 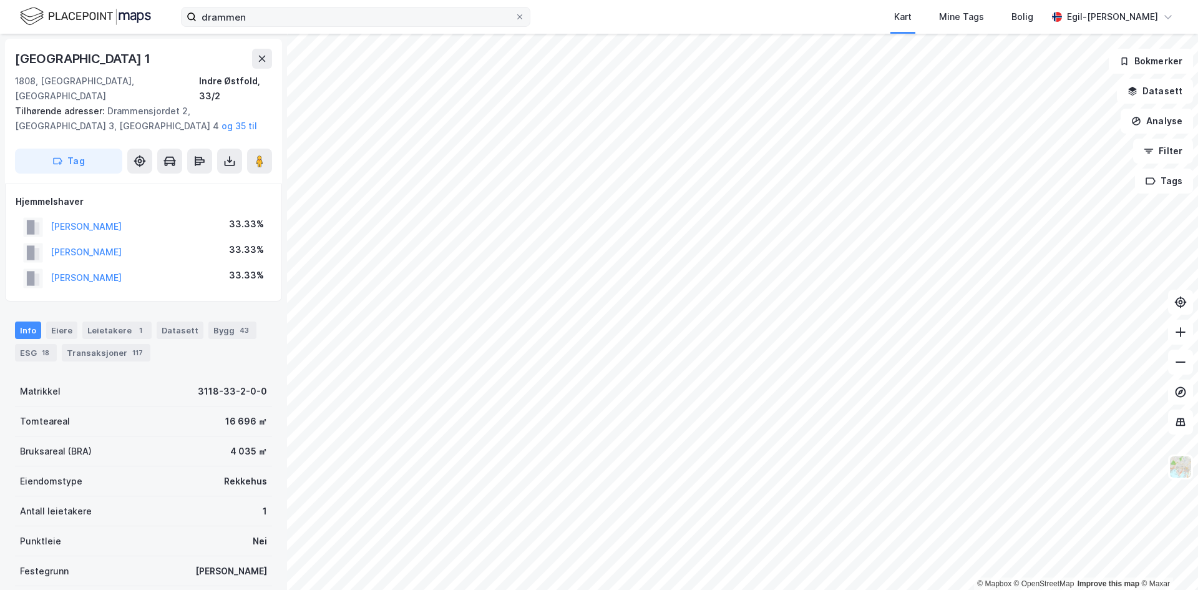 What do you see at coordinates (1163, 151) in the screenshot?
I see `button: Filter` at bounding box center [1163, 151].